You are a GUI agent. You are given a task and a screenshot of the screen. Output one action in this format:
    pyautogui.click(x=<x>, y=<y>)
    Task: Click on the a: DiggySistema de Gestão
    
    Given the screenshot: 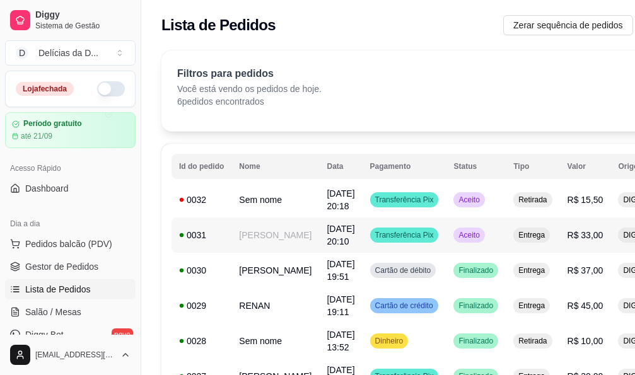 What is the action you would take?
    pyautogui.click(x=70, y=20)
    